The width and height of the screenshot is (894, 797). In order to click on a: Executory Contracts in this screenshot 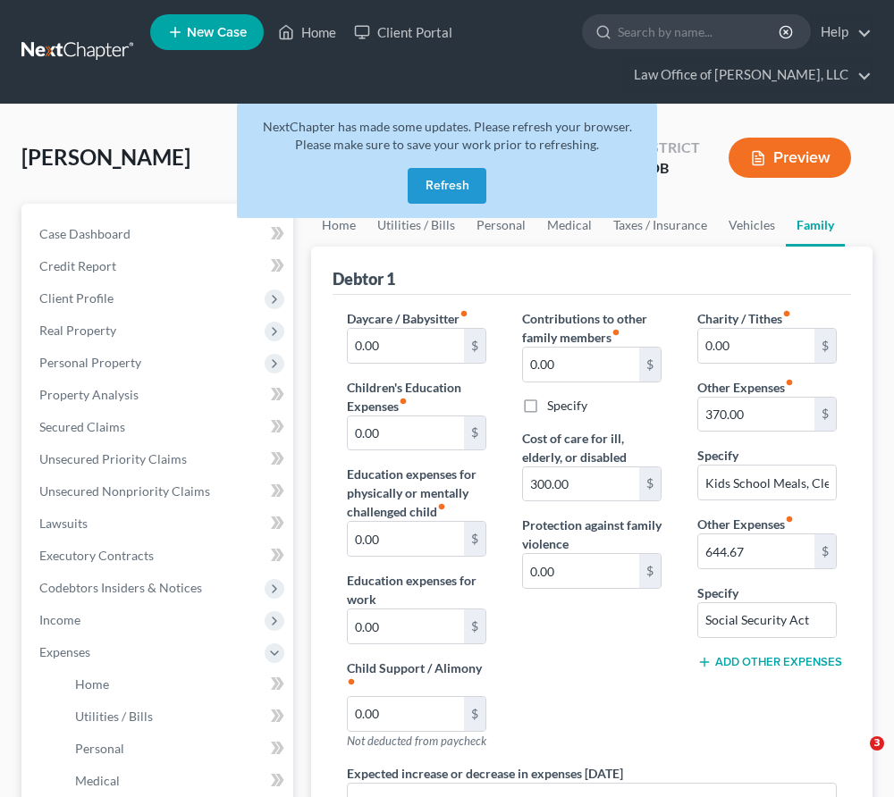, I will do `click(159, 556)`.